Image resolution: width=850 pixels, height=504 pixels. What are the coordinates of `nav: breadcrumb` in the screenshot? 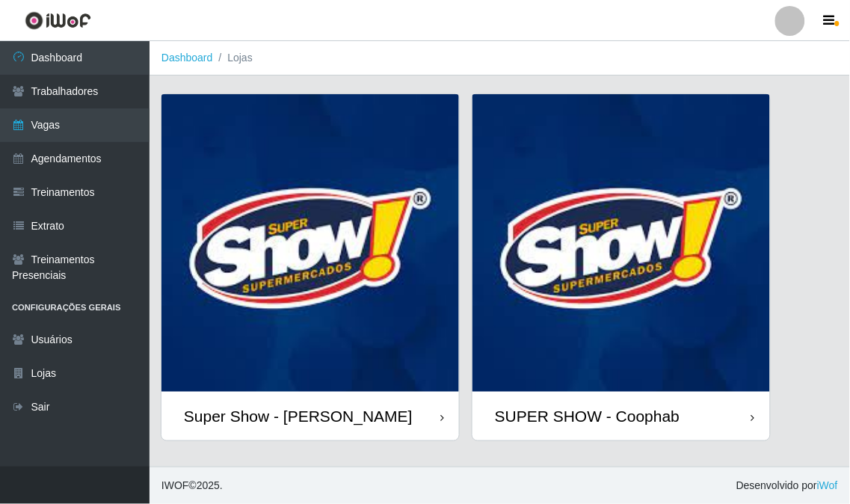 It's located at (499, 58).